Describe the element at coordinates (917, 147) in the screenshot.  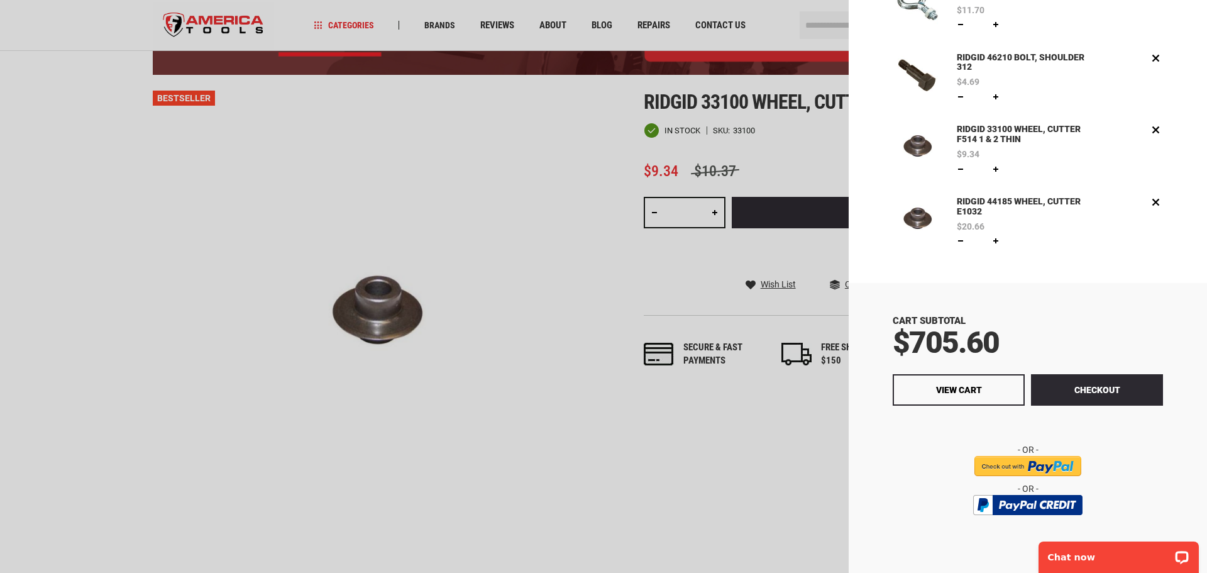
I see `img: RIDGID 33100 WHEEL, CUTTER F514 1 & 2 THIN` at that location.